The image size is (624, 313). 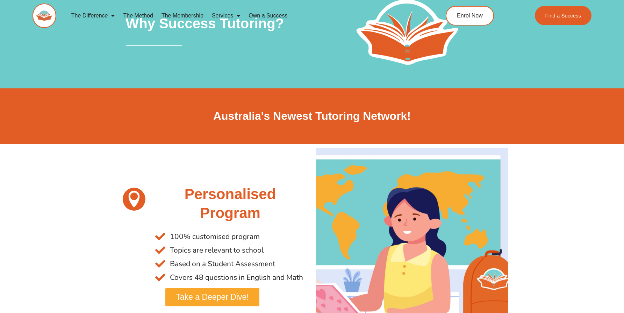 I want to click on span: Enrol Now, so click(x=470, y=16).